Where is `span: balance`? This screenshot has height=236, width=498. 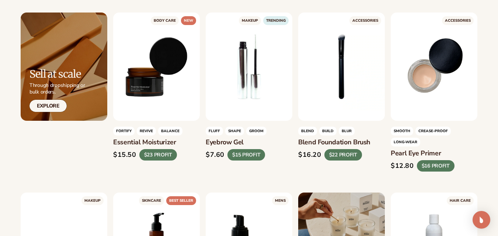 span: balance is located at coordinates (170, 131).